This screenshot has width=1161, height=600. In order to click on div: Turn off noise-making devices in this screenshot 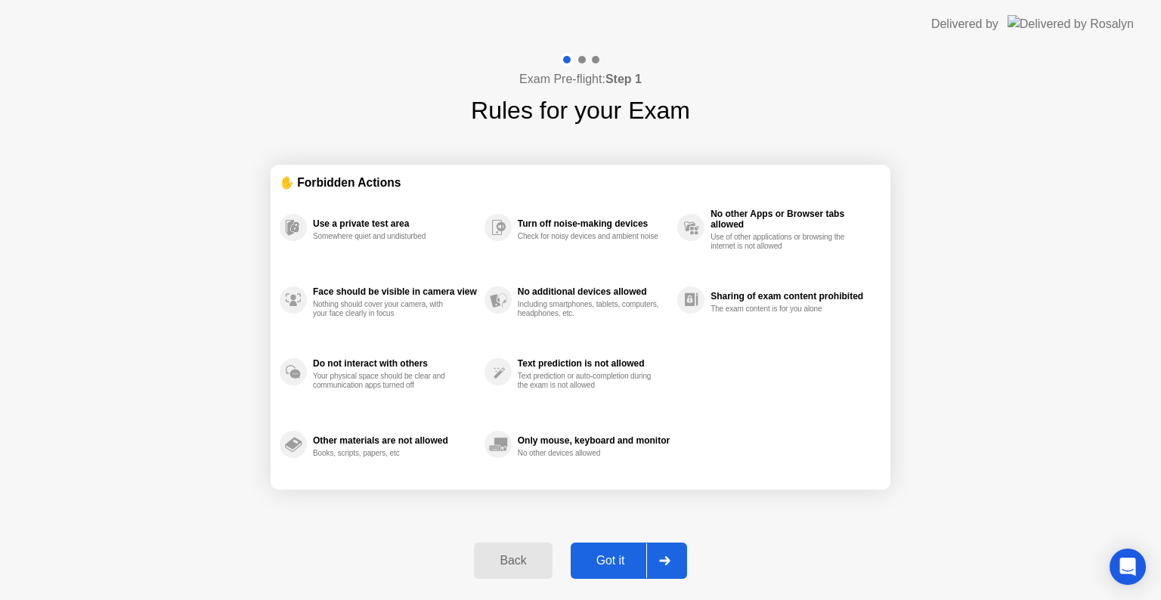, I will do `click(593, 224)`.